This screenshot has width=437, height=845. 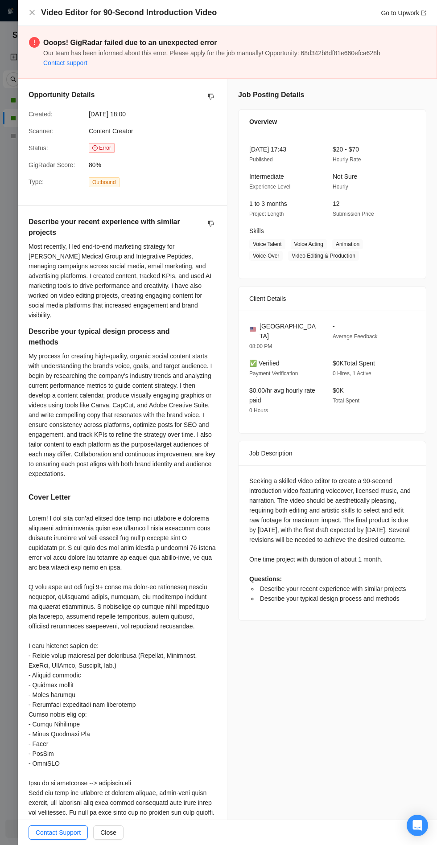 What do you see at coordinates (38, 148) in the screenshot?
I see `span: Status:` at bounding box center [38, 148].